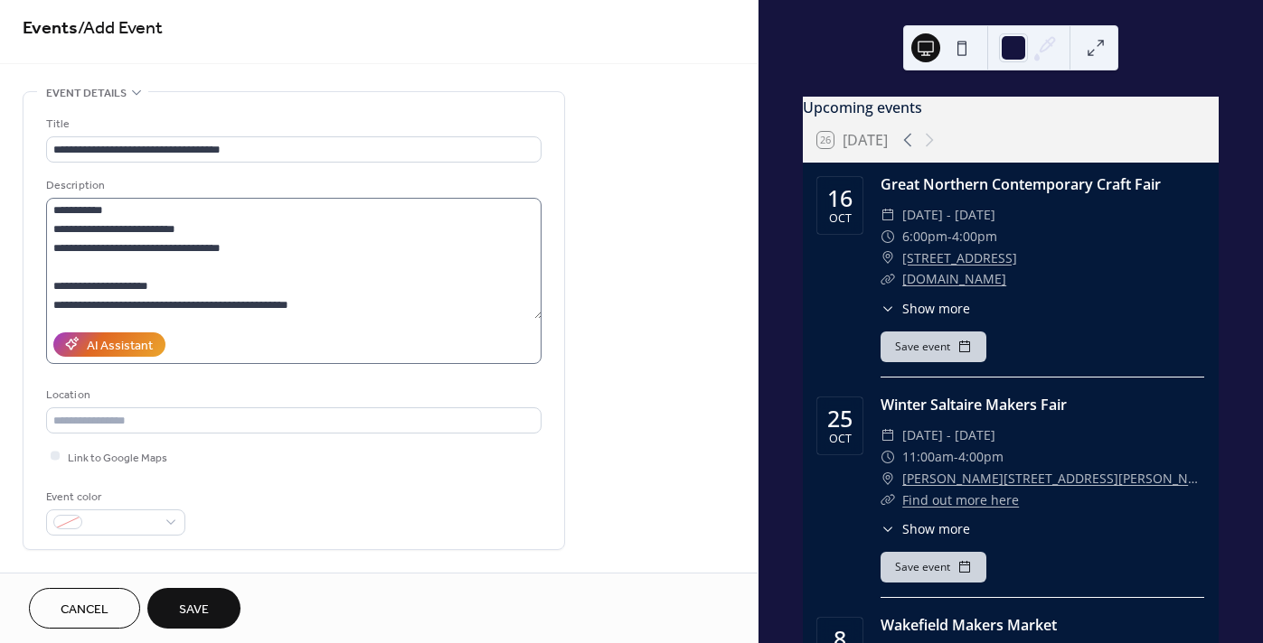 Image resolution: width=1263 pixels, height=643 pixels. Describe the element at coordinates (292, 124) in the screenshot. I see `div: Title` at that location.